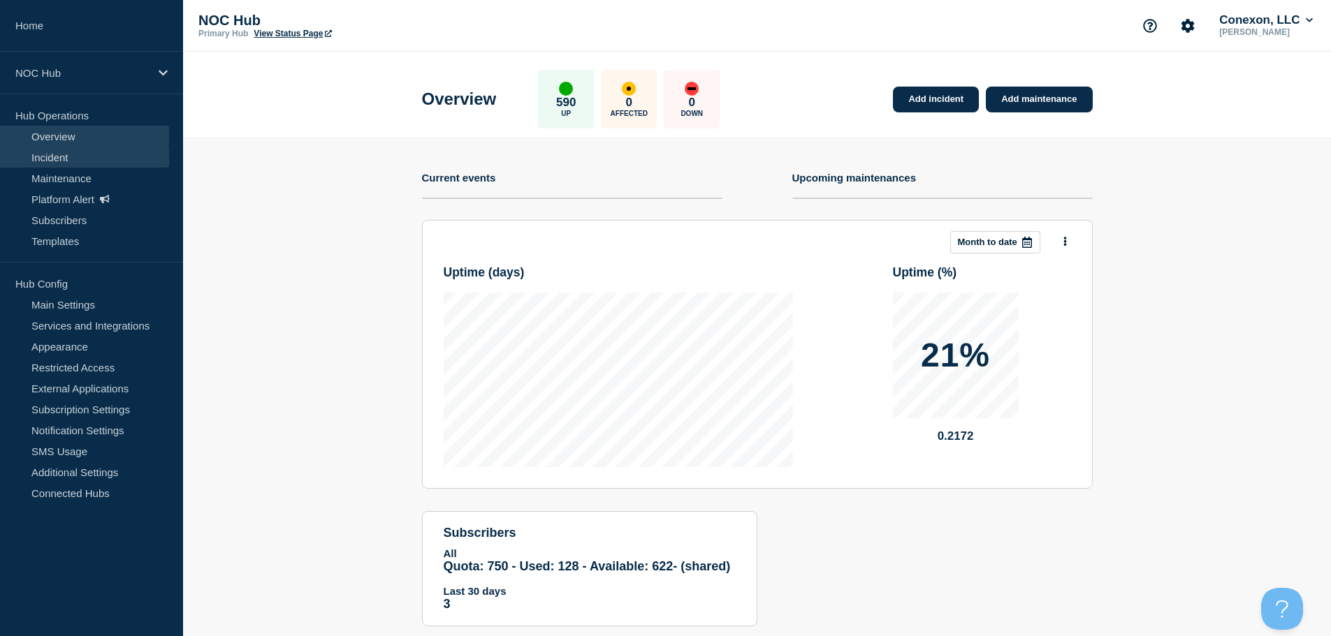  I want to click on p: 3, so click(590, 604).